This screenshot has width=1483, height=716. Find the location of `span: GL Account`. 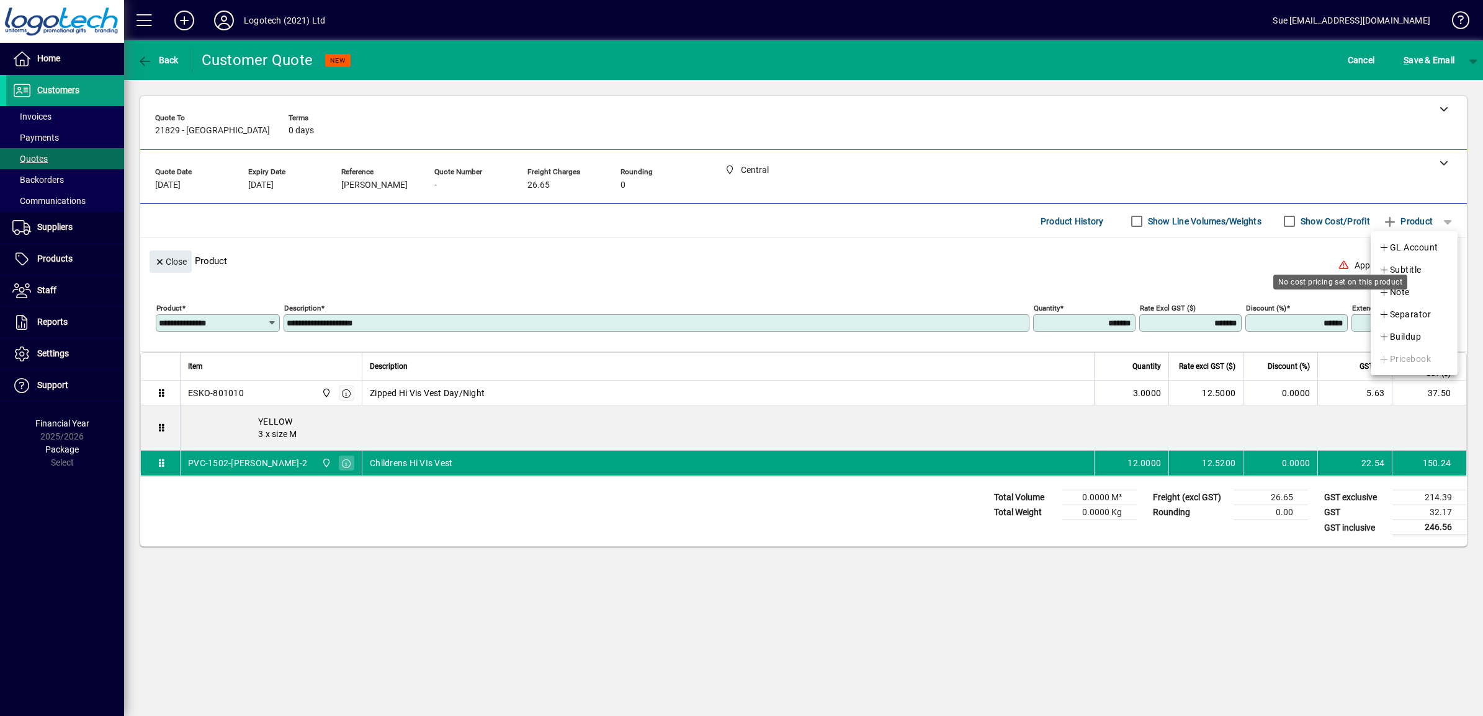

span: GL Account is located at coordinates (1408, 248).